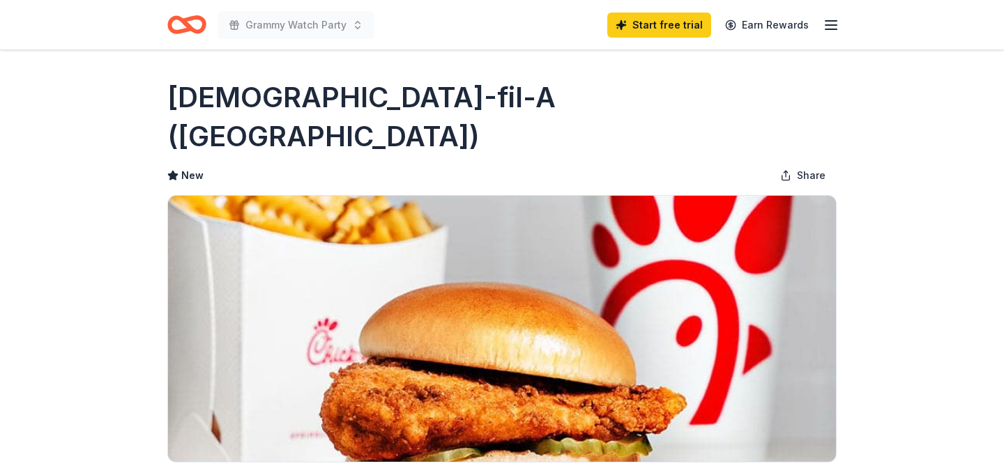 The height and width of the screenshot is (468, 1004). What do you see at coordinates (296, 25) in the screenshot?
I see `button: Grammy Watch Party` at bounding box center [296, 25].